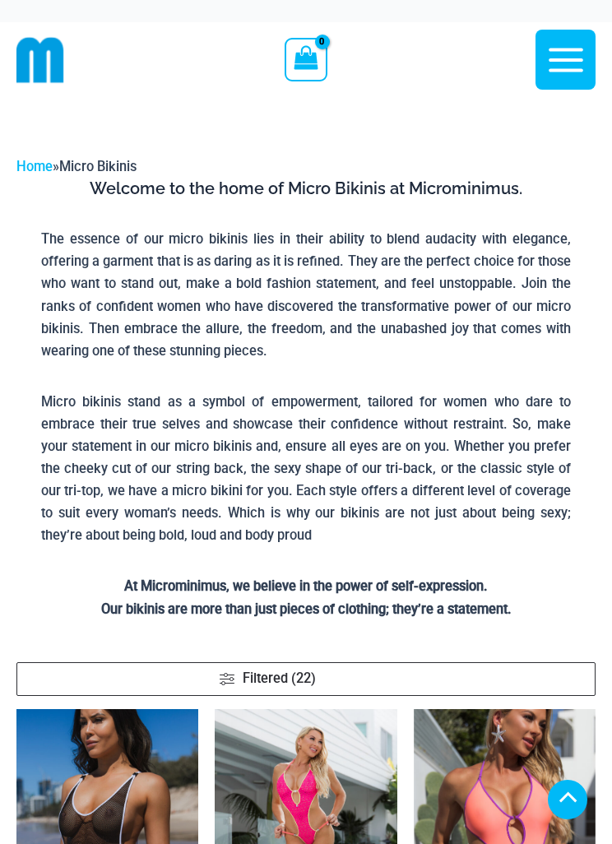  What do you see at coordinates (305, 59) in the screenshot?
I see `a: View Shopping Cart, empty` at bounding box center [305, 59].